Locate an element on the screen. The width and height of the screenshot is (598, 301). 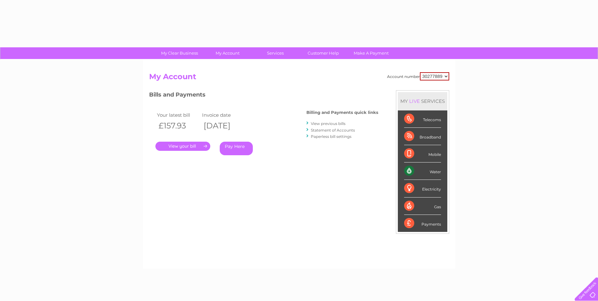
a: Statement of Accounts is located at coordinates (333, 130).